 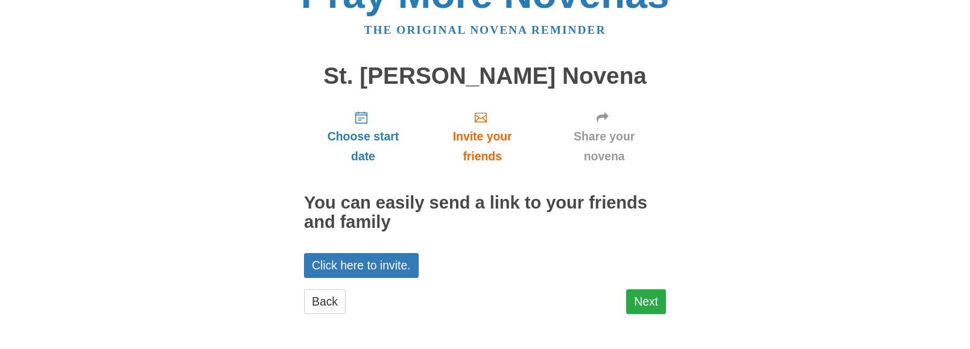 I want to click on a: Invite your friends, so click(x=482, y=136).